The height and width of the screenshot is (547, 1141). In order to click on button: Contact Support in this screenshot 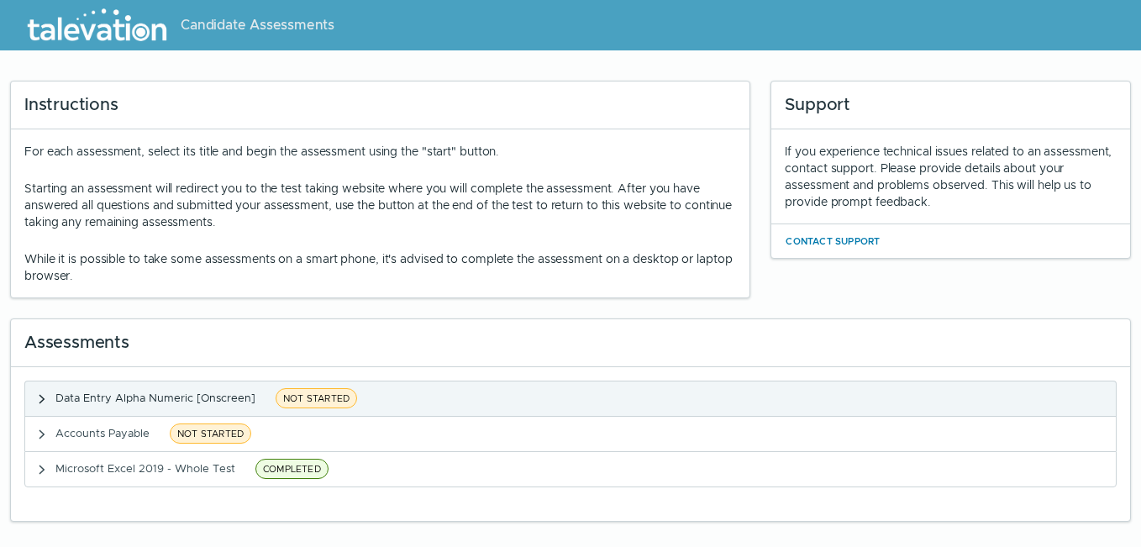, I will do `click(832, 241)`.